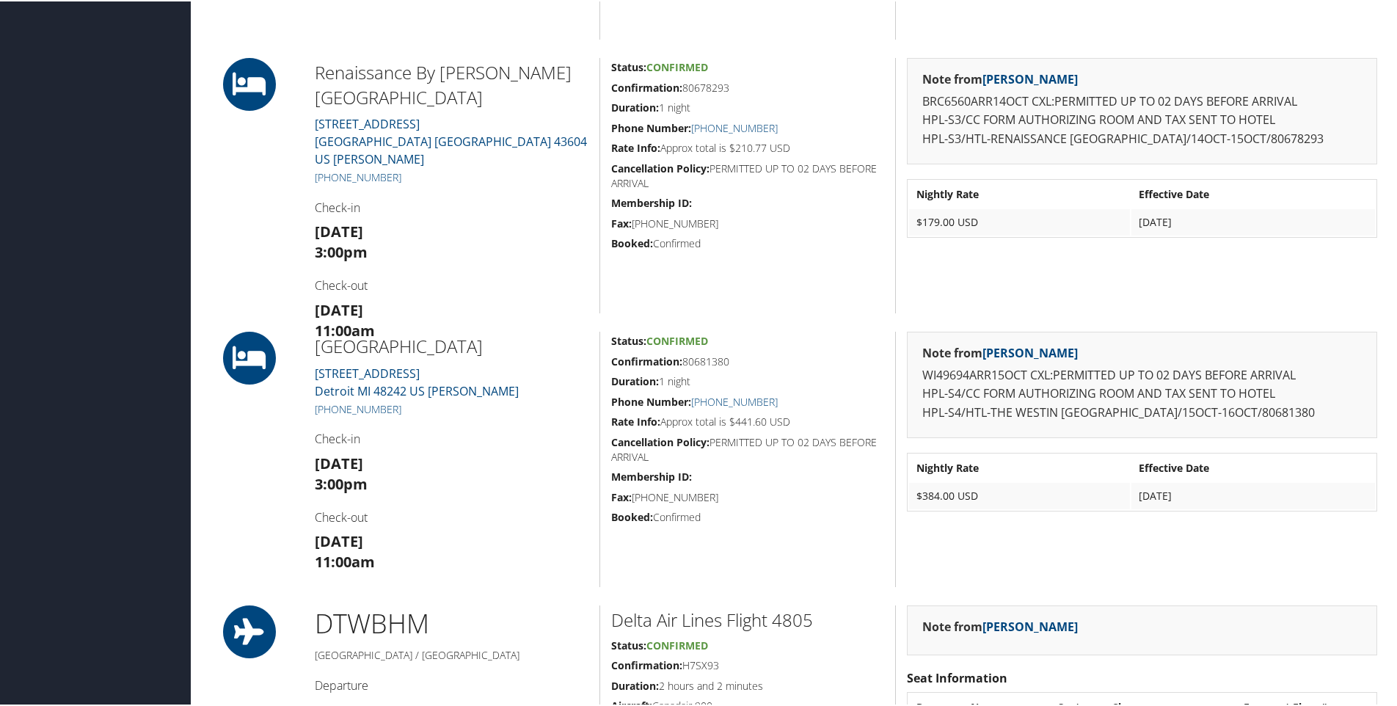 The image size is (1397, 706). Describe the element at coordinates (748, 147) in the screenshot. I see `h5: Approx total is $210.77 USD` at that location.